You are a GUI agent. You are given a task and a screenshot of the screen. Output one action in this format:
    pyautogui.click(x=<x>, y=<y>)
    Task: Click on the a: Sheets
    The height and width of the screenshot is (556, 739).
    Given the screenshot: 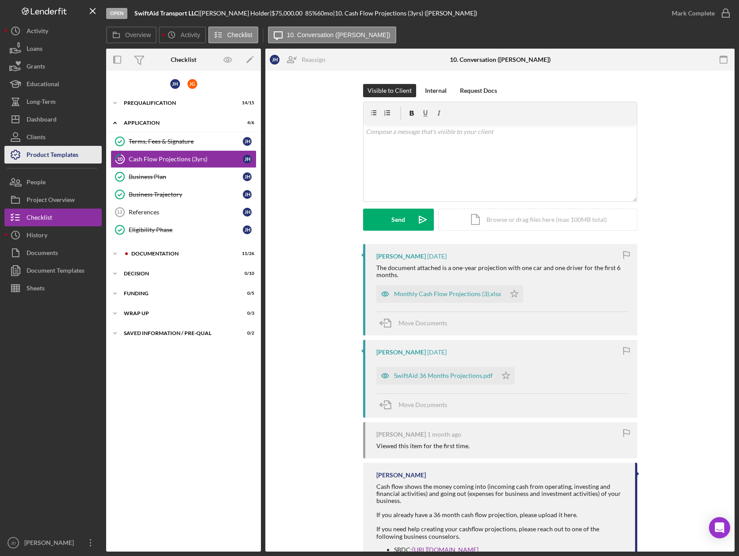 What is the action you would take?
    pyautogui.click(x=53, y=288)
    